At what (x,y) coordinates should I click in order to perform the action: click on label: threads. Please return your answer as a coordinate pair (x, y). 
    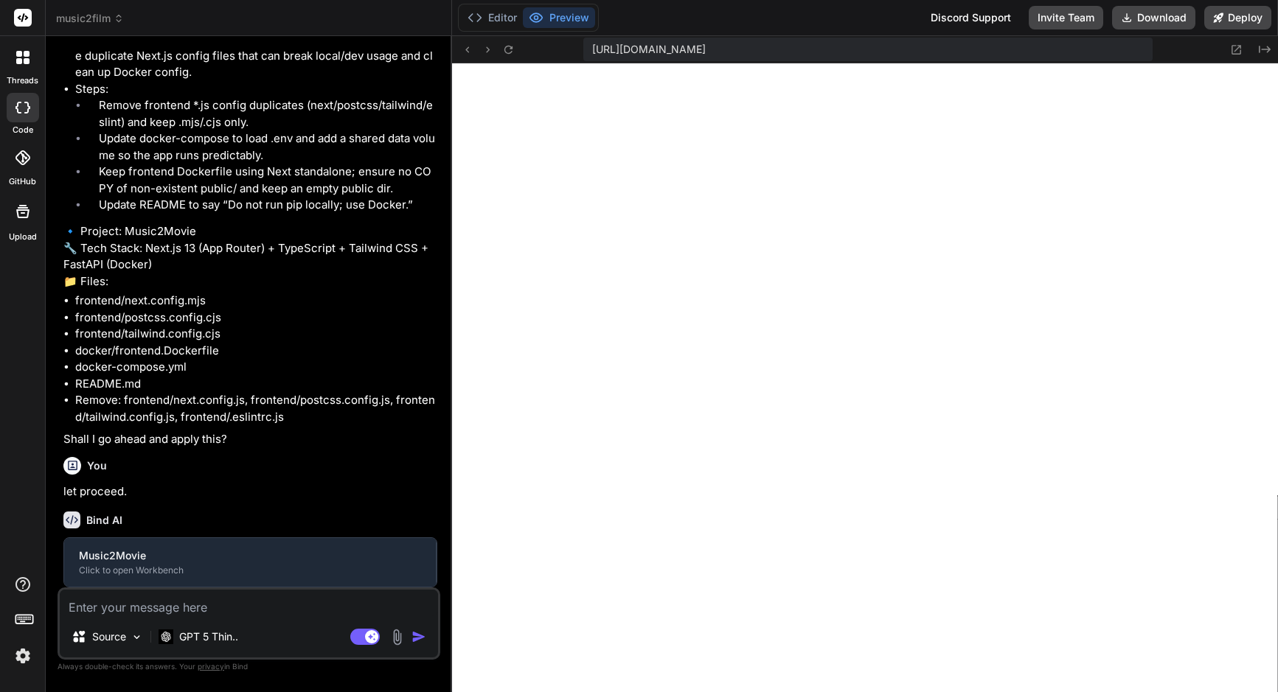
    Looking at the image, I should click on (22, 80).